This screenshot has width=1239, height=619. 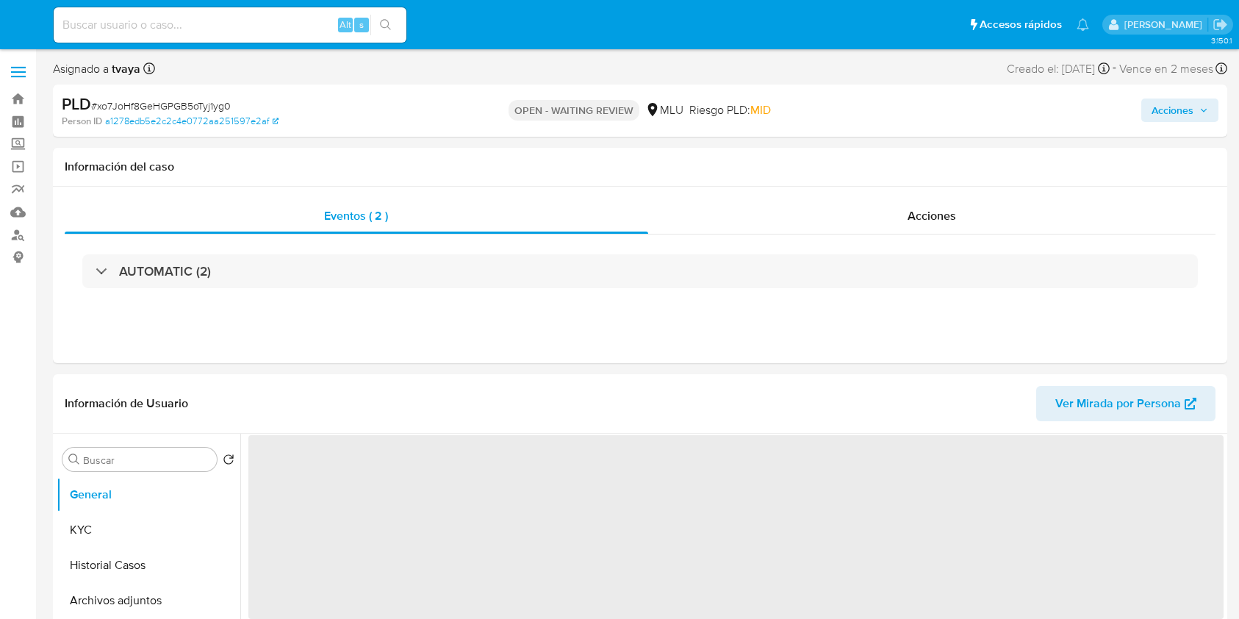 What do you see at coordinates (230, 25) in the screenshot?
I see `input: Buscar usuario o caso...` at bounding box center [230, 25].